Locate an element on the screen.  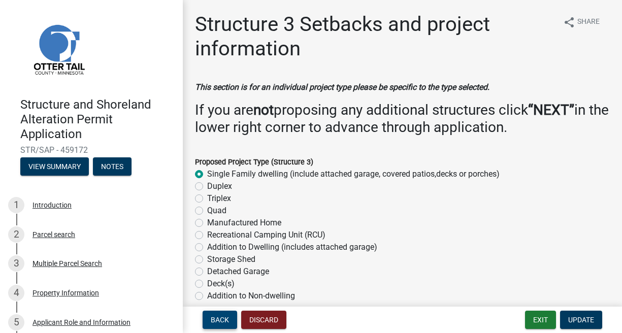
label: Duplex is located at coordinates (220, 186).